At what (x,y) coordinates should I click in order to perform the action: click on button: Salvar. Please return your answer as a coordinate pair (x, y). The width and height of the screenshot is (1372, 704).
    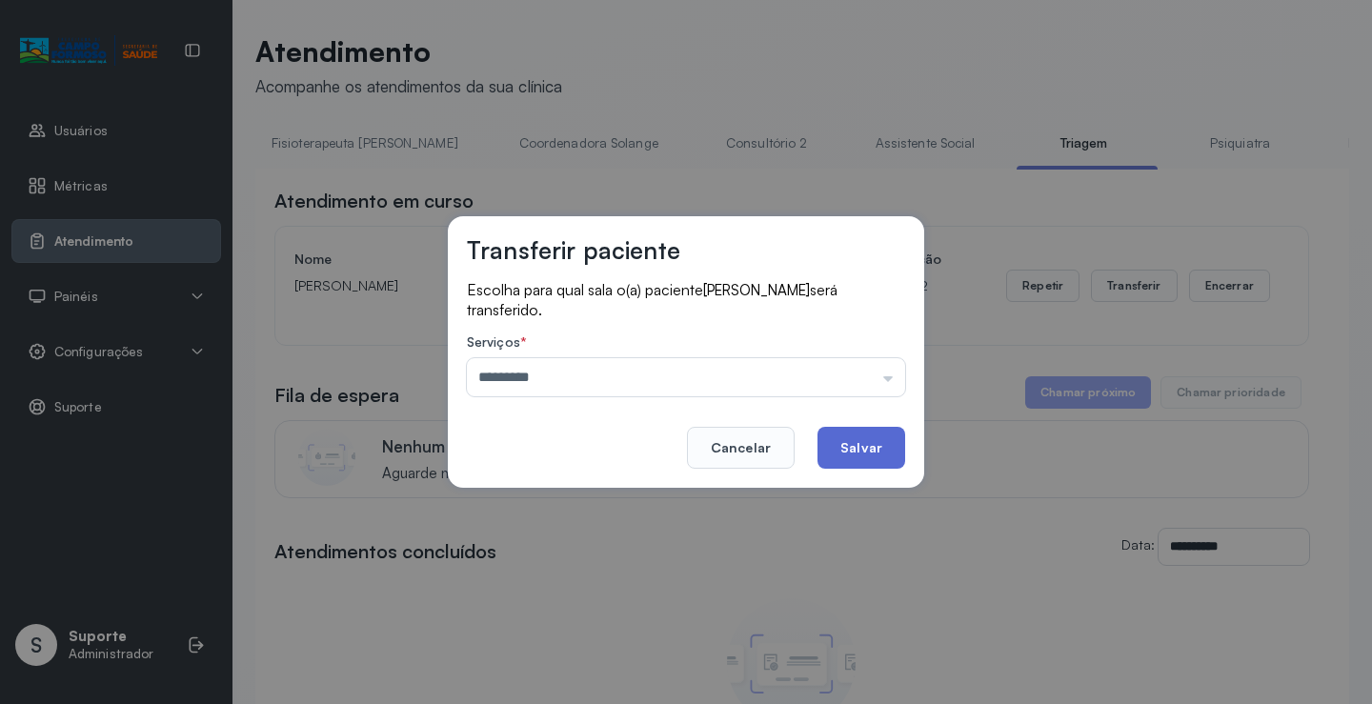
    Looking at the image, I should click on (861, 448).